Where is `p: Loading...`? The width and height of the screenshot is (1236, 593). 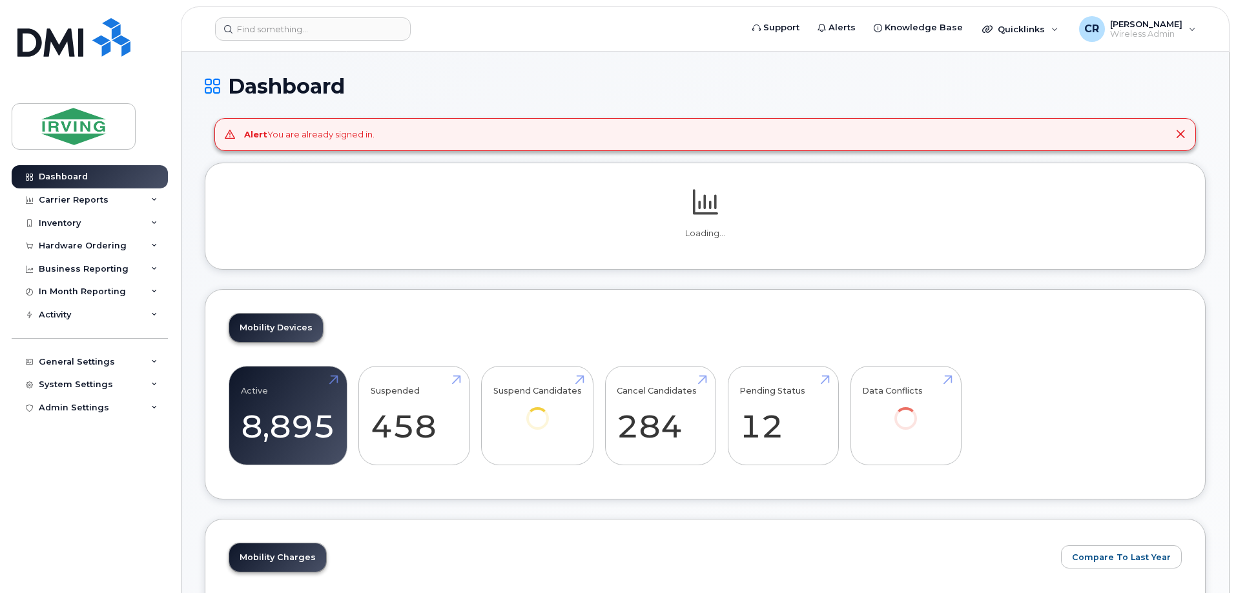 p: Loading... is located at coordinates (705, 234).